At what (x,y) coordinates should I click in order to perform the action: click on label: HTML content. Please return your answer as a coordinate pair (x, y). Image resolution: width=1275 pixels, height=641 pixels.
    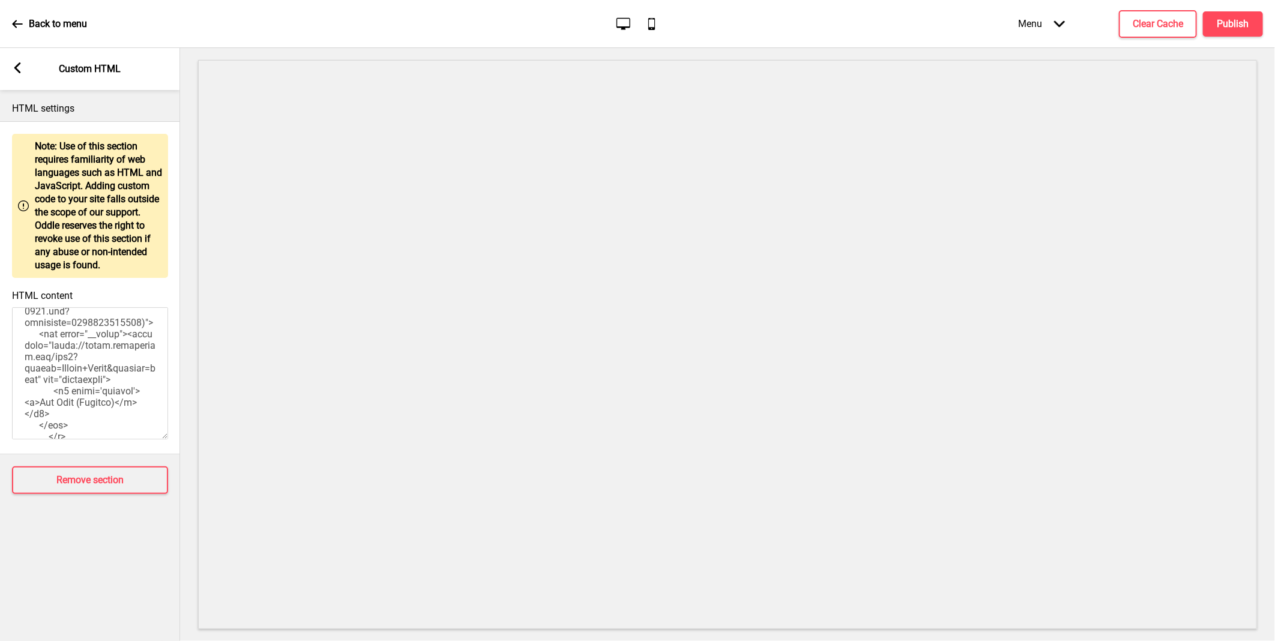
    Looking at the image, I should click on (42, 295).